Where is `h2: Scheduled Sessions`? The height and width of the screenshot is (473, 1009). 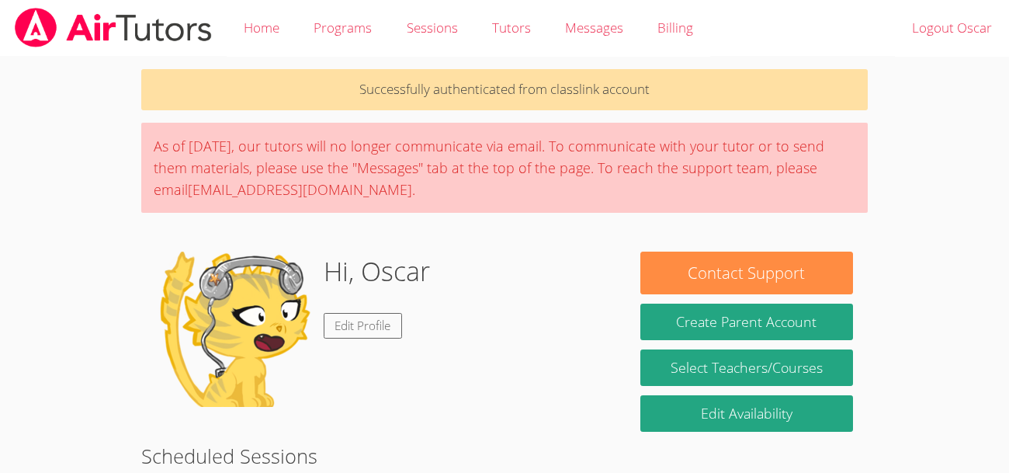 h2: Scheduled Sessions is located at coordinates (505, 456).